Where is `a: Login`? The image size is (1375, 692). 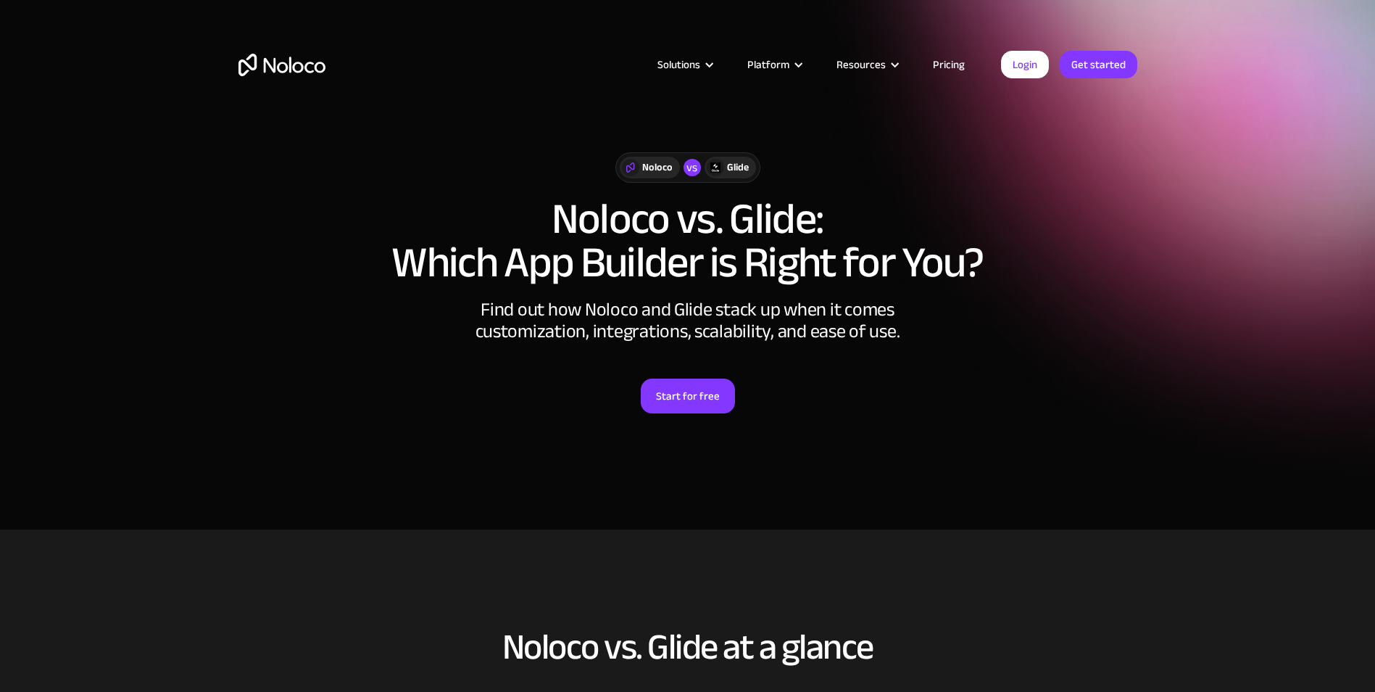
a: Login is located at coordinates (1025, 65).